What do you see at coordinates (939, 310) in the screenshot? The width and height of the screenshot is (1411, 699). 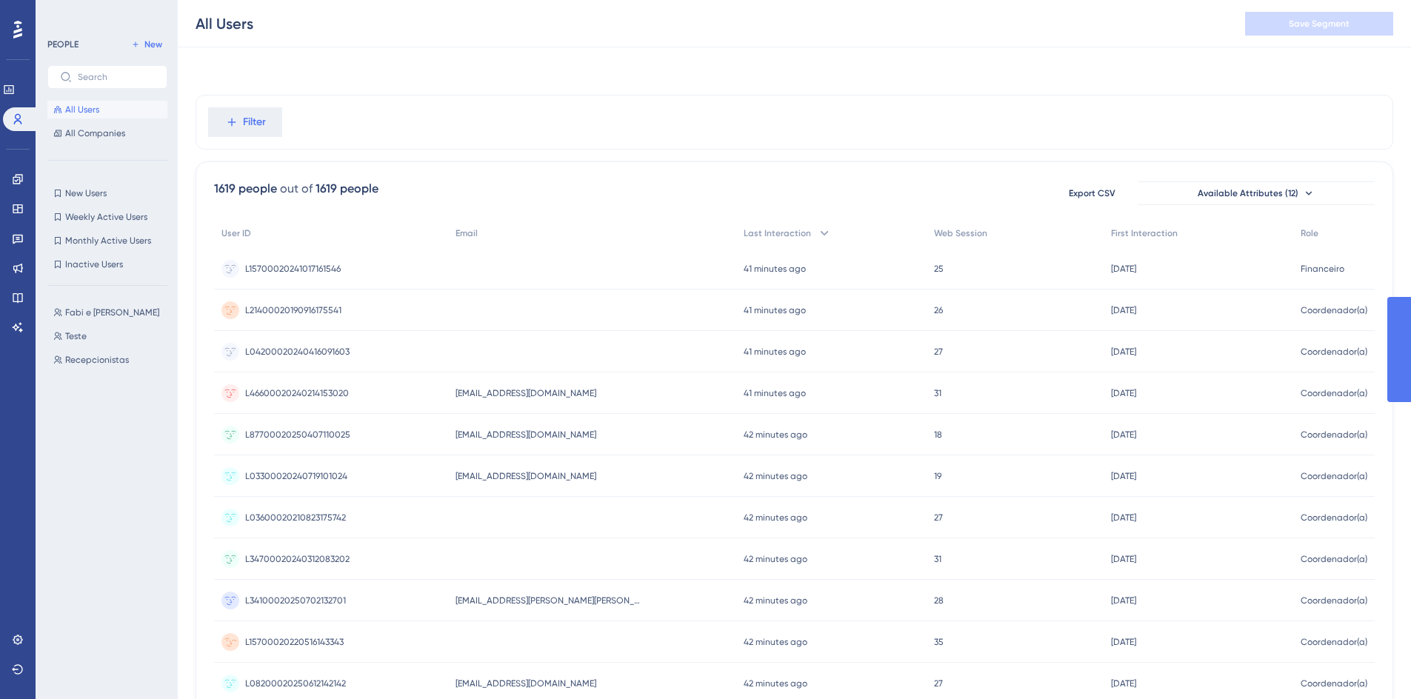 I see `span: 26` at bounding box center [939, 310].